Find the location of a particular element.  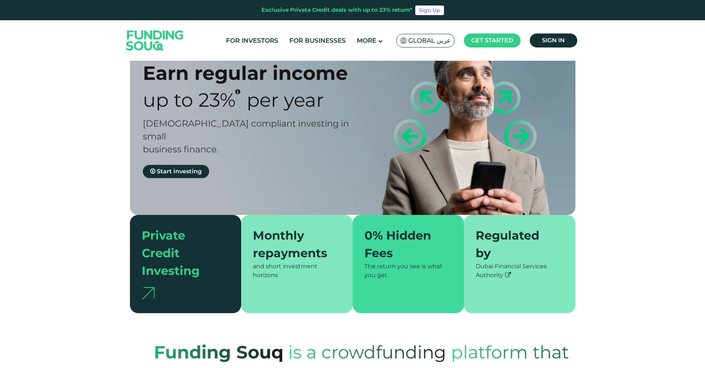

a: For Investors is located at coordinates (252, 41).